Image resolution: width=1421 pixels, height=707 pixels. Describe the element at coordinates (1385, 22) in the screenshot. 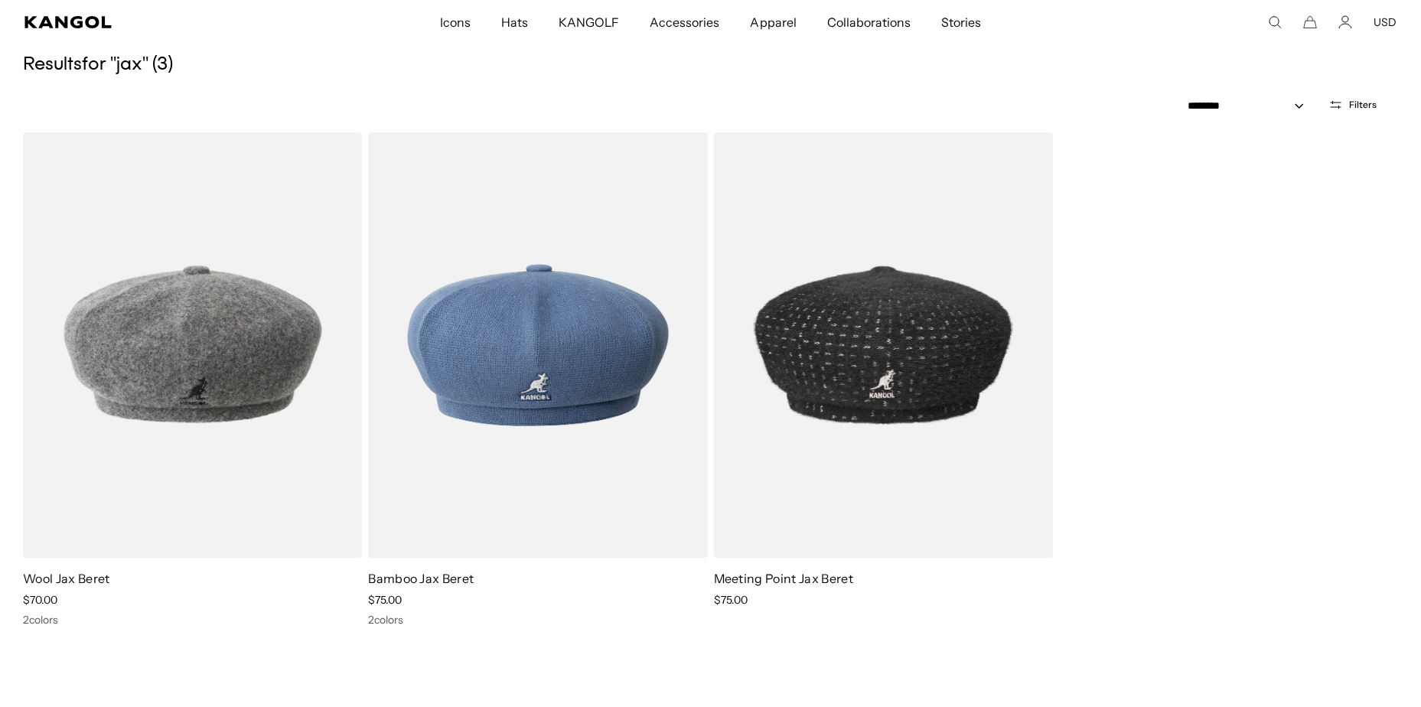

I see `button: USD` at that location.